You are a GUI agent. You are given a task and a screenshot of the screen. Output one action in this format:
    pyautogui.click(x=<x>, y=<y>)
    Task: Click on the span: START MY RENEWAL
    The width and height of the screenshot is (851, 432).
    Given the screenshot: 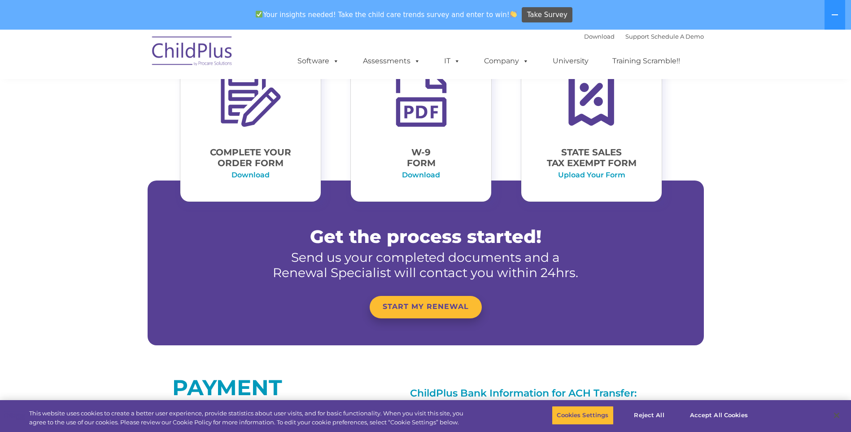 What is the action you would take?
    pyautogui.click(x=426, y=306)
    